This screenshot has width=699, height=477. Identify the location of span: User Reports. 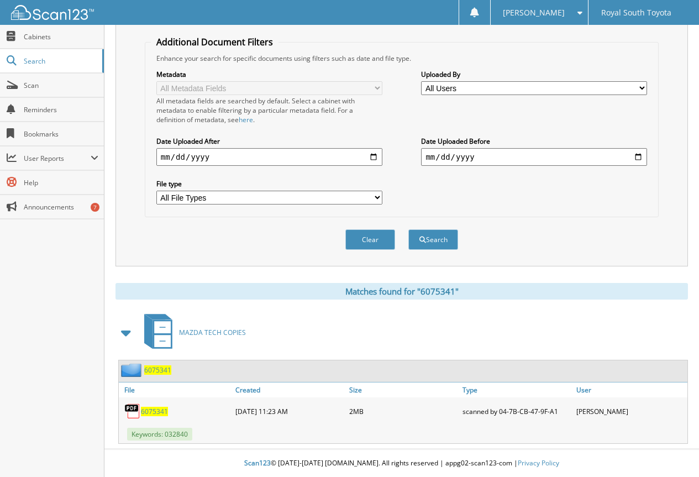
(57, 158).